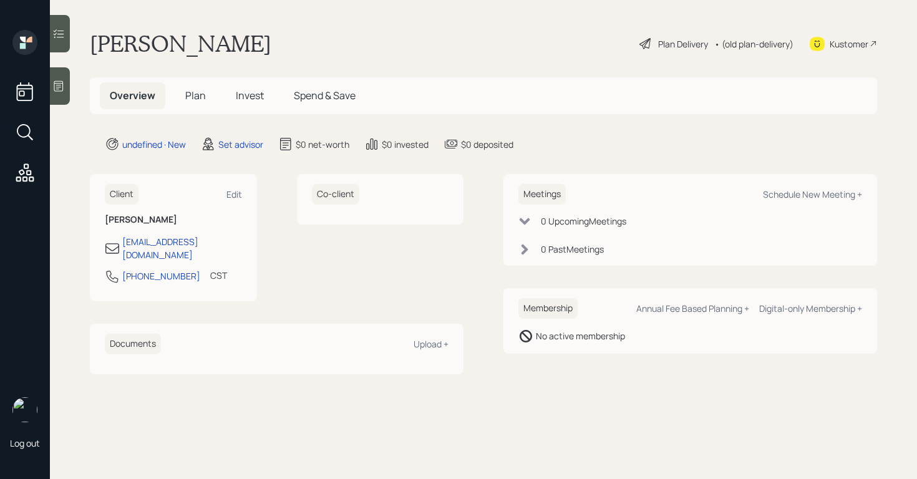  I want to click on div: $0 invested, so click(405, 144).